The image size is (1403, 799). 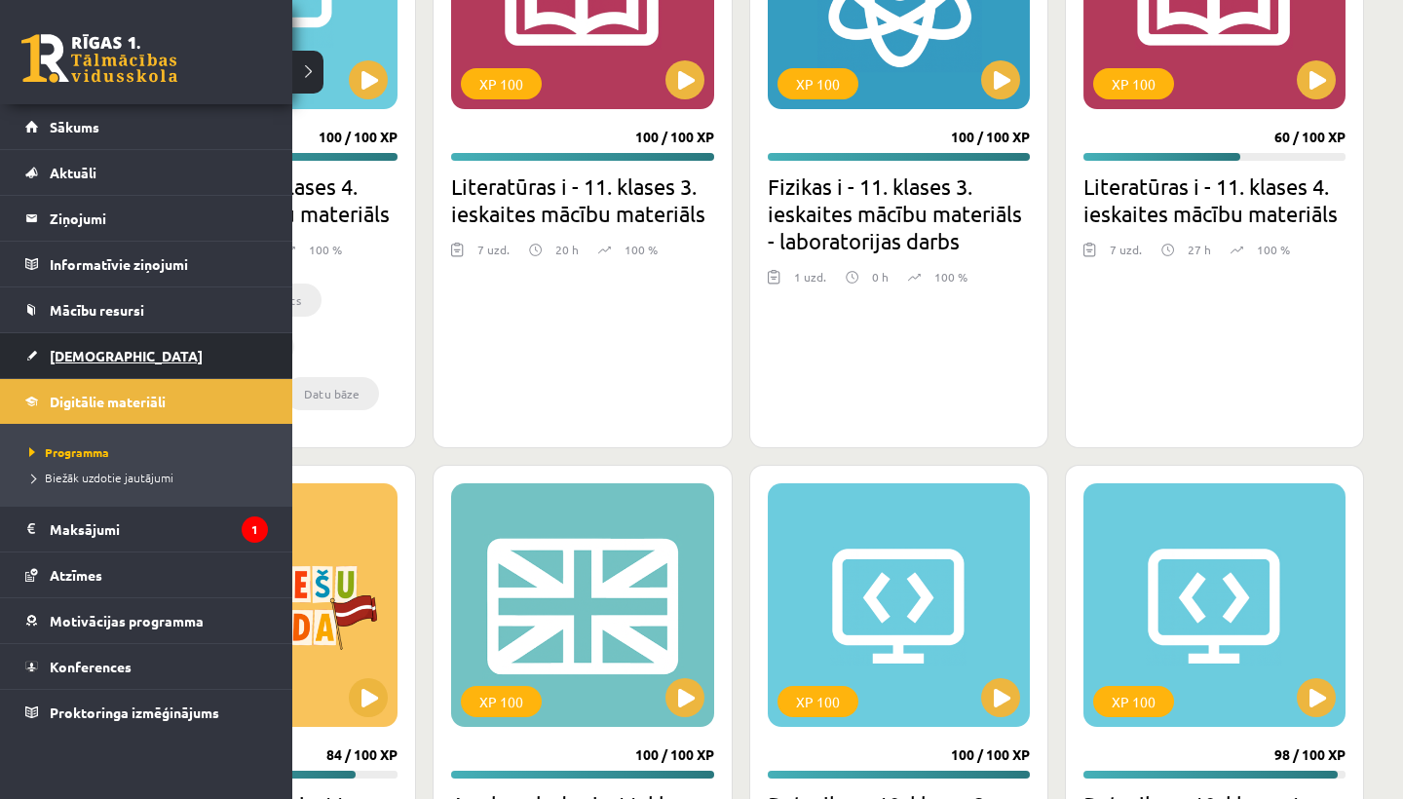 I want to click on span: Biežāk uzdotie jautājumi, so click(x=98, y=477).